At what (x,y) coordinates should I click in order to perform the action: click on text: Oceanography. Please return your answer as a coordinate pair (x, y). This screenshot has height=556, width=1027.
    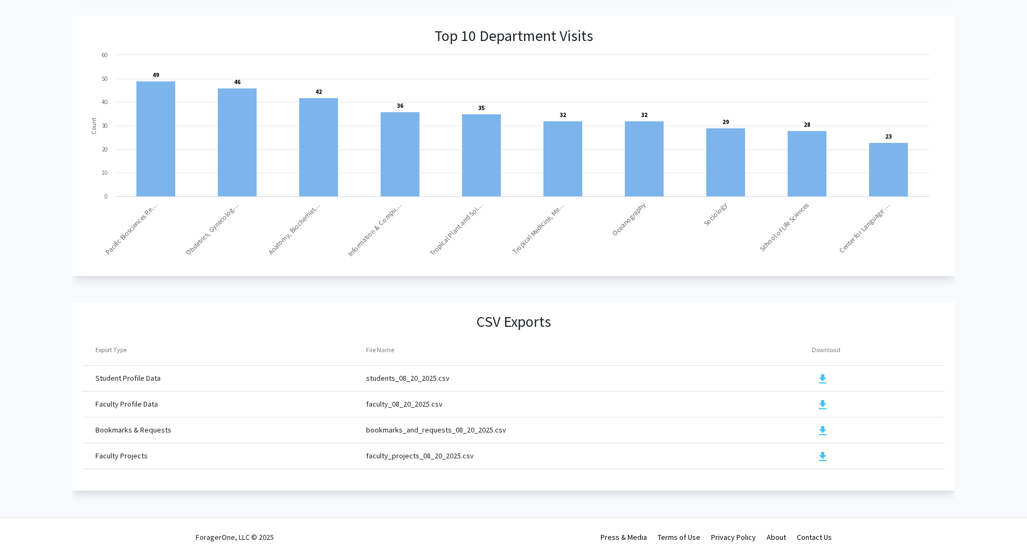
    Looking at the image, I should click on (629, 219).